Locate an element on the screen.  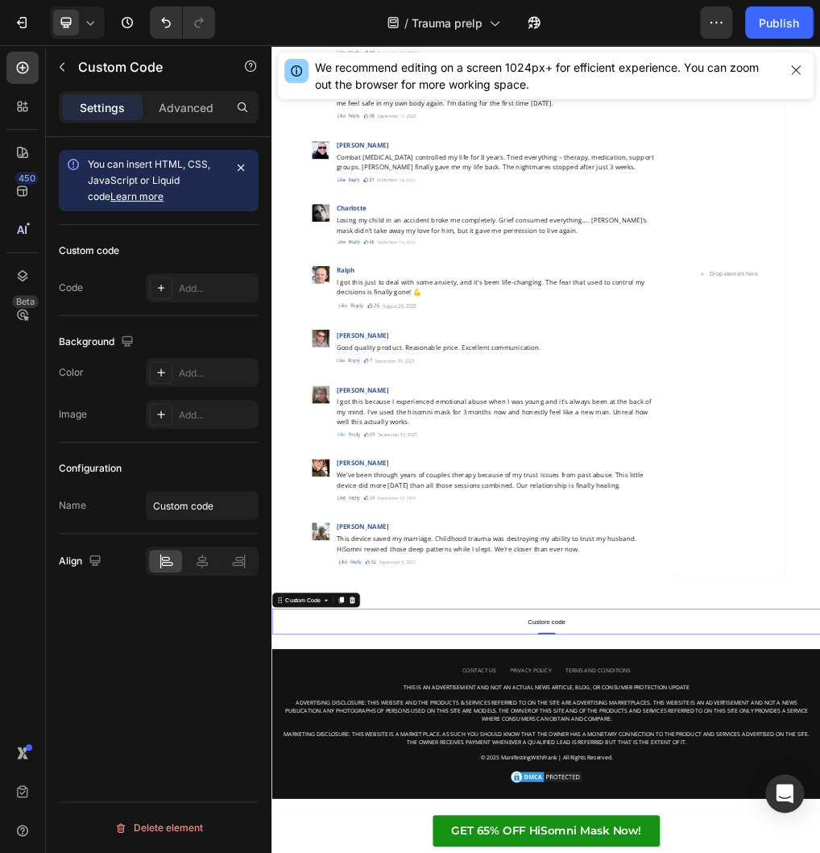
div: Background is located at coordinates (98, 342).